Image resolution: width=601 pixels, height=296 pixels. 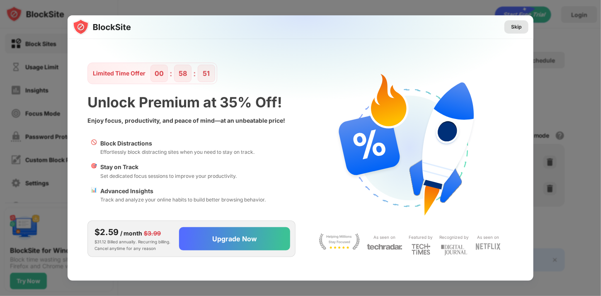 I want to click on div: / month, so click(x=131, y=233).